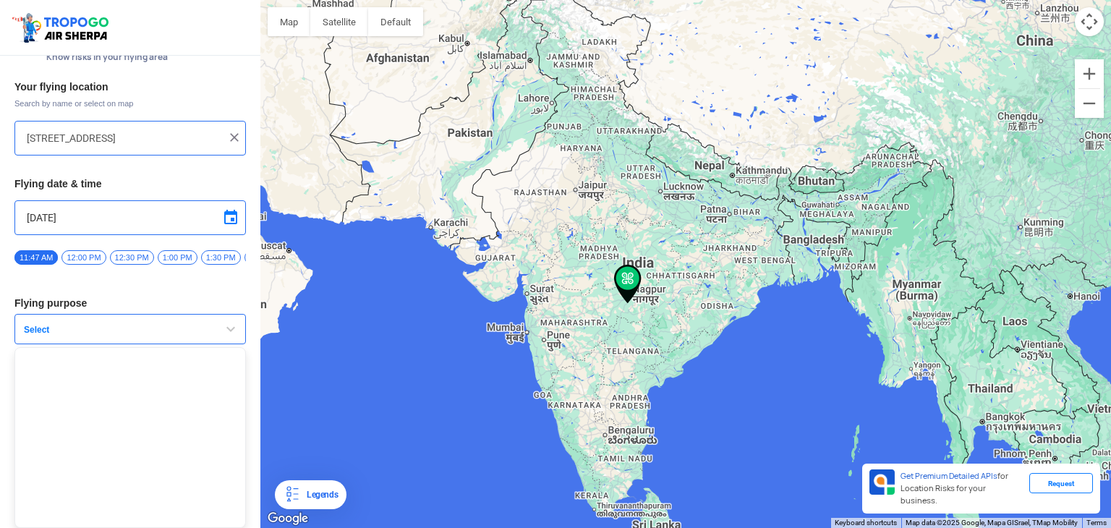 The height and width of the screenshot is (528, 1111). What do you see at coordinates (881, 482) in the screenshot?
I see `img: Premium APIs` at bounding box center [881, 482].